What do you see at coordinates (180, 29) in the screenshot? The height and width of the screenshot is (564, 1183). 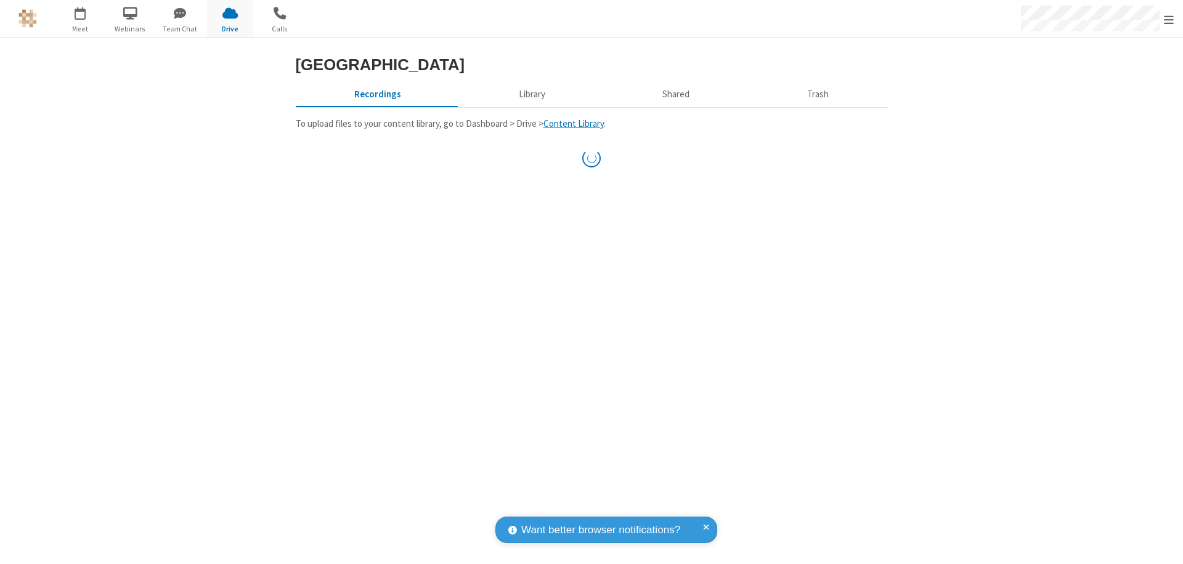 I see `span: Team Chat` at bounding box center [180, 29].